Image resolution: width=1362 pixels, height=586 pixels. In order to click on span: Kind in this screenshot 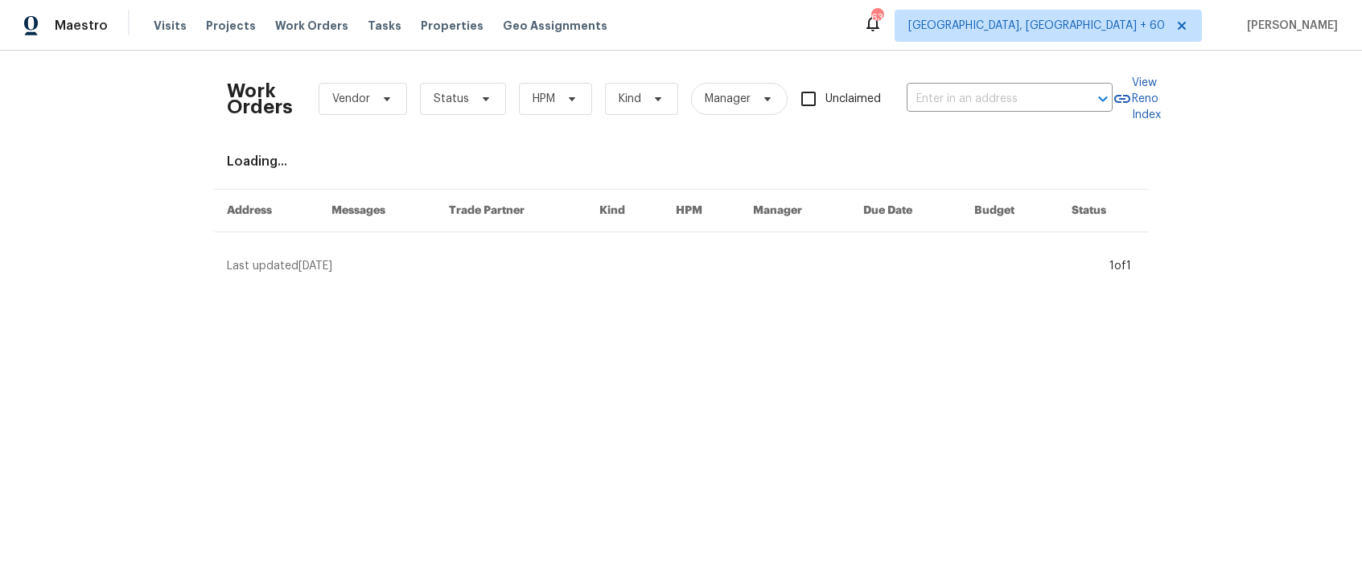, I will do `click(630, 99)`.